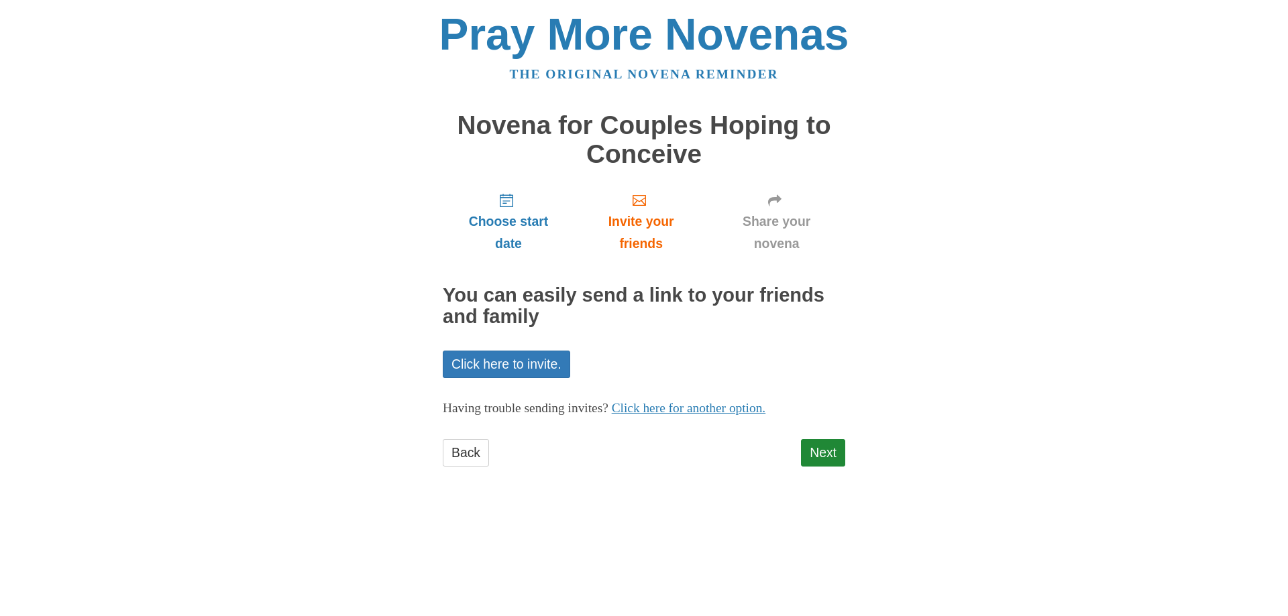 Image resolution: width=1288 pixels, height=616 pixels. What do you see at coordinates (641, 233) in the screenshot?
I see `span: Invite your friends` at bounding box center [641, 233].